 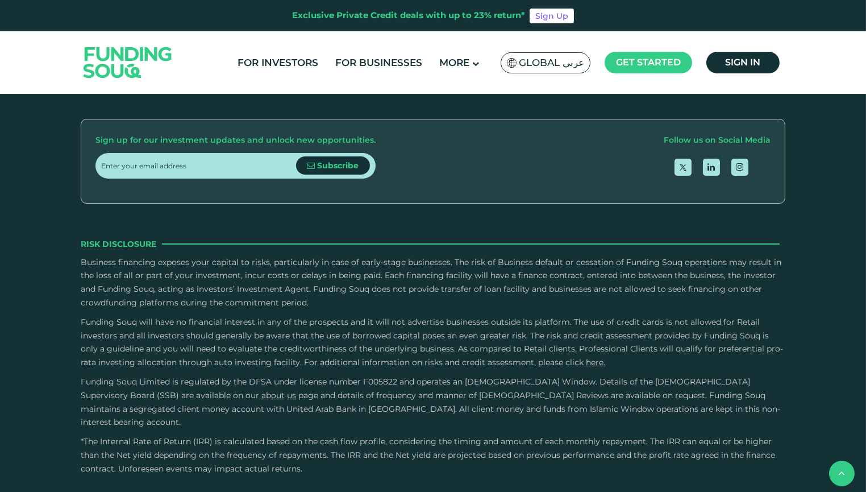 I want to click on span: Funding Souq will have no financial interest in any of the prospects and it will not advertise bu..., so click(x=432, y=342).